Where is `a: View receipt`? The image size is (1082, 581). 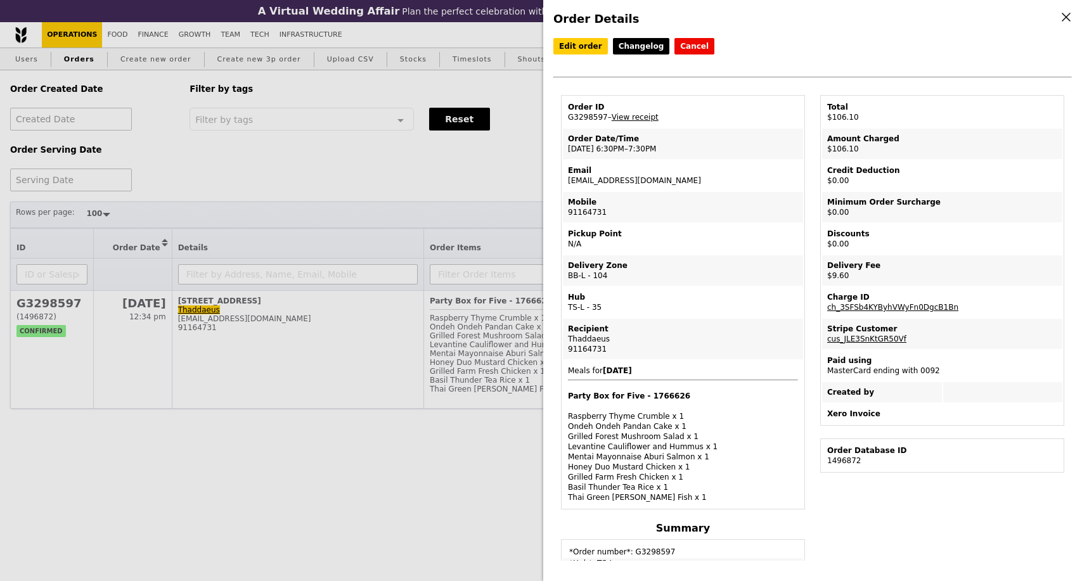
a: View receipt is located at coordinates (635, 117).